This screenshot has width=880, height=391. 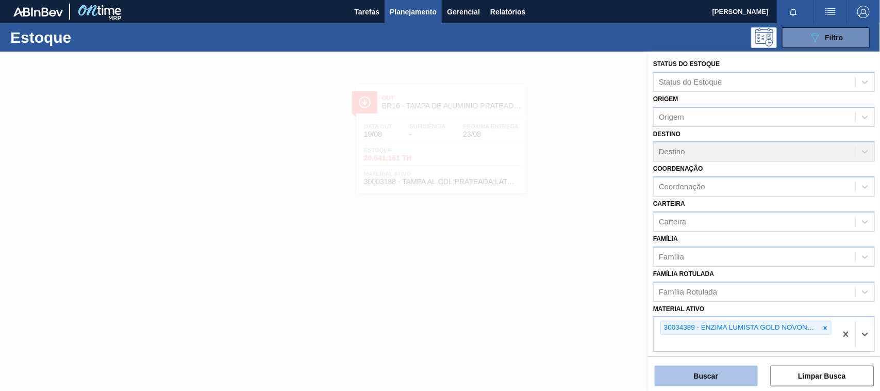 I want to click on img: userActions, so click(x=831, y=12).